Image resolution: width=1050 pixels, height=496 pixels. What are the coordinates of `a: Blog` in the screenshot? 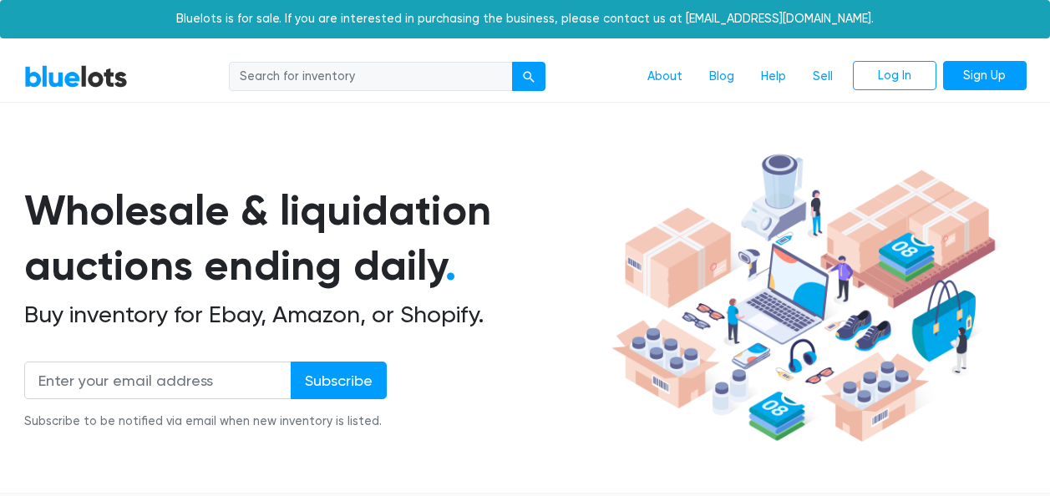 It's located at (721, 77).